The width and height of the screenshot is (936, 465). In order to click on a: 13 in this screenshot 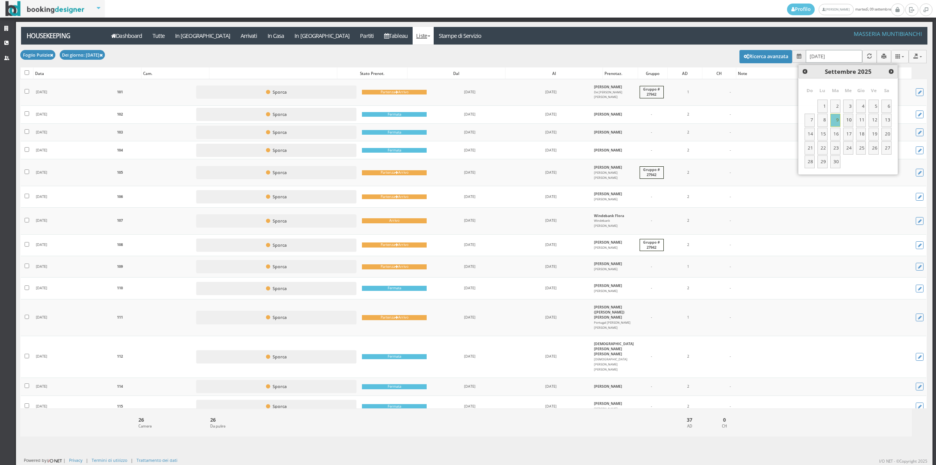, I will do `click(887, 120)`.